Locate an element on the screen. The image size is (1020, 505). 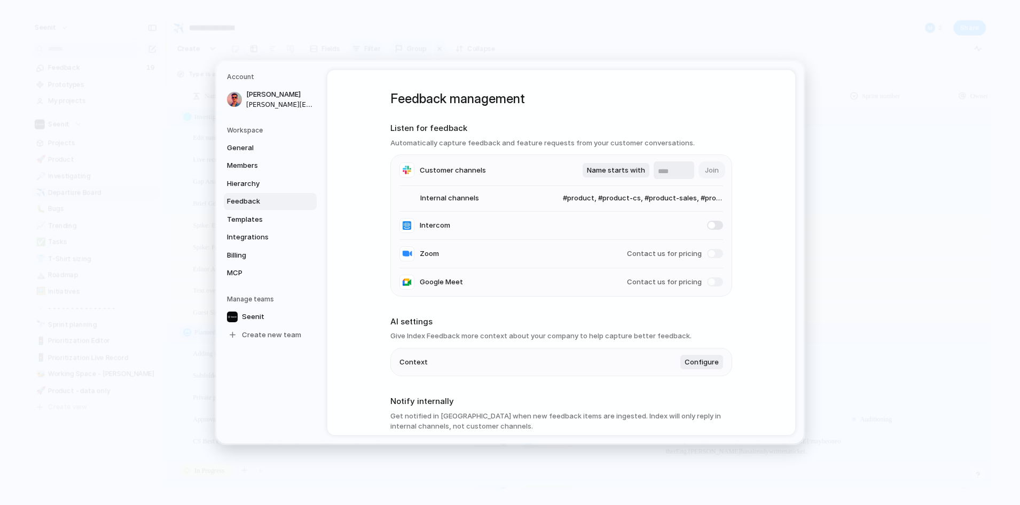
h2: AI settings is located at coordinates (561, 321).